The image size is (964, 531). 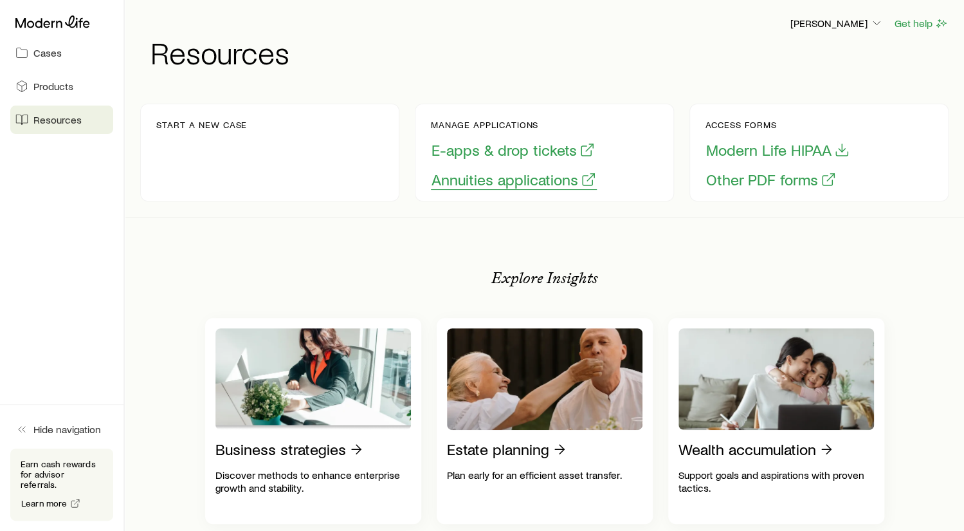 I want to click on div: Earn cash rewards for advisor referrals.Learn more, so click(x=62, y=484).